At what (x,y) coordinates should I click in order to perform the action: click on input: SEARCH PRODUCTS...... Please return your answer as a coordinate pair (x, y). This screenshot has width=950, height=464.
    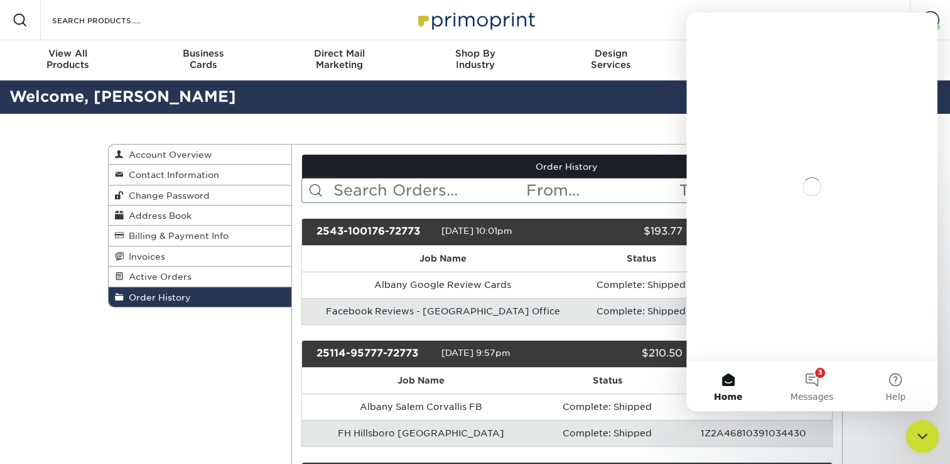
    Looking at the image, I should click on (112, 20).